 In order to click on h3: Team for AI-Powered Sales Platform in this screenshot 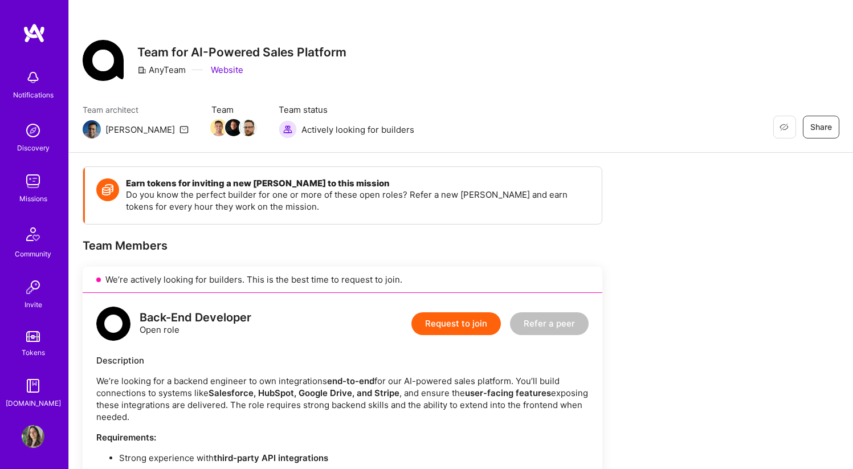, I will do `click(242, 52)`.